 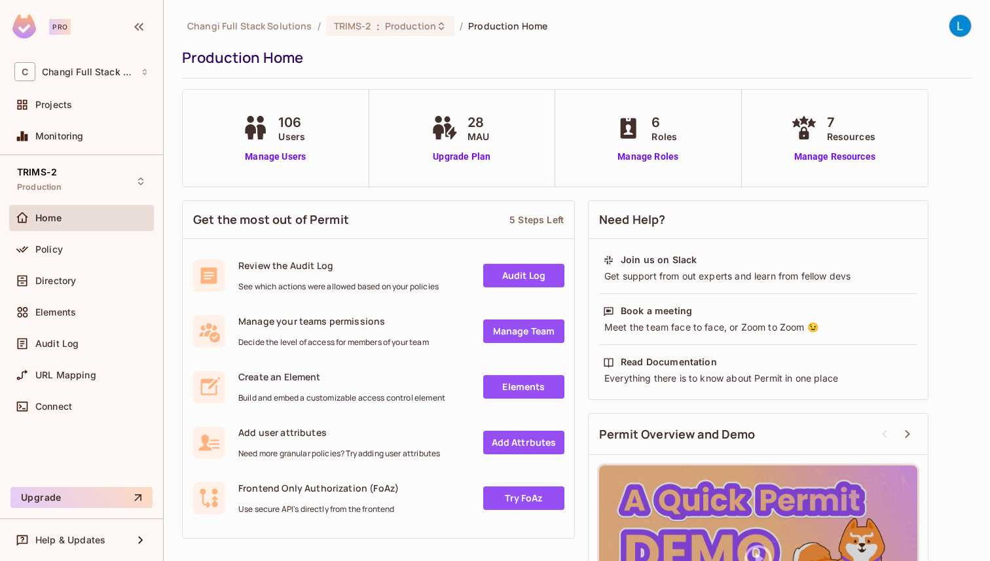 I want to click on a: Manage Resources, so click(x=835, y=156).